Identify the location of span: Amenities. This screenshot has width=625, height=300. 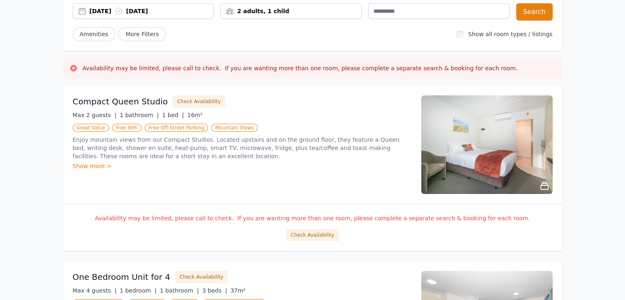
(94, 34).